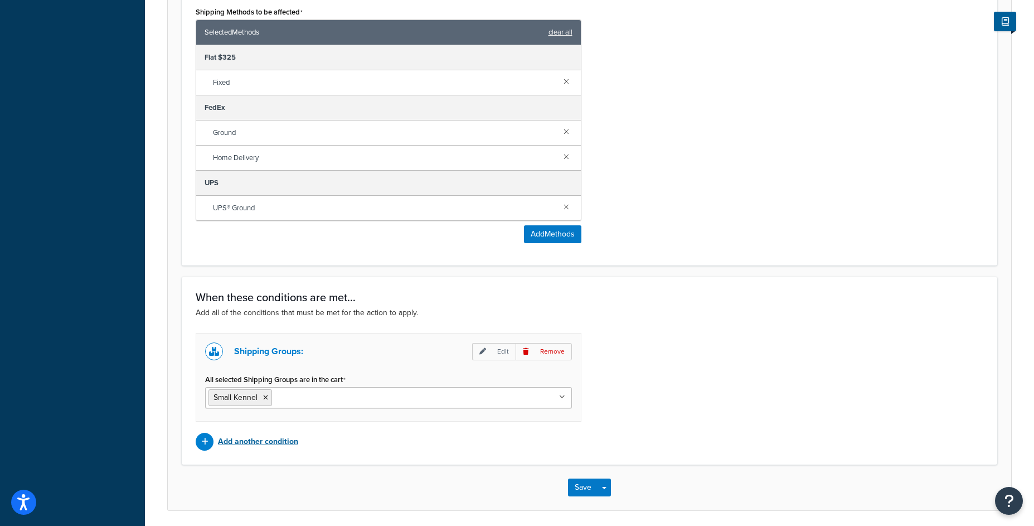 This screenshot has width=1034, height=526. Describe the element at coordinates (269, 351) in the screenshot. I see `p: Shipping Groups:` at that location.